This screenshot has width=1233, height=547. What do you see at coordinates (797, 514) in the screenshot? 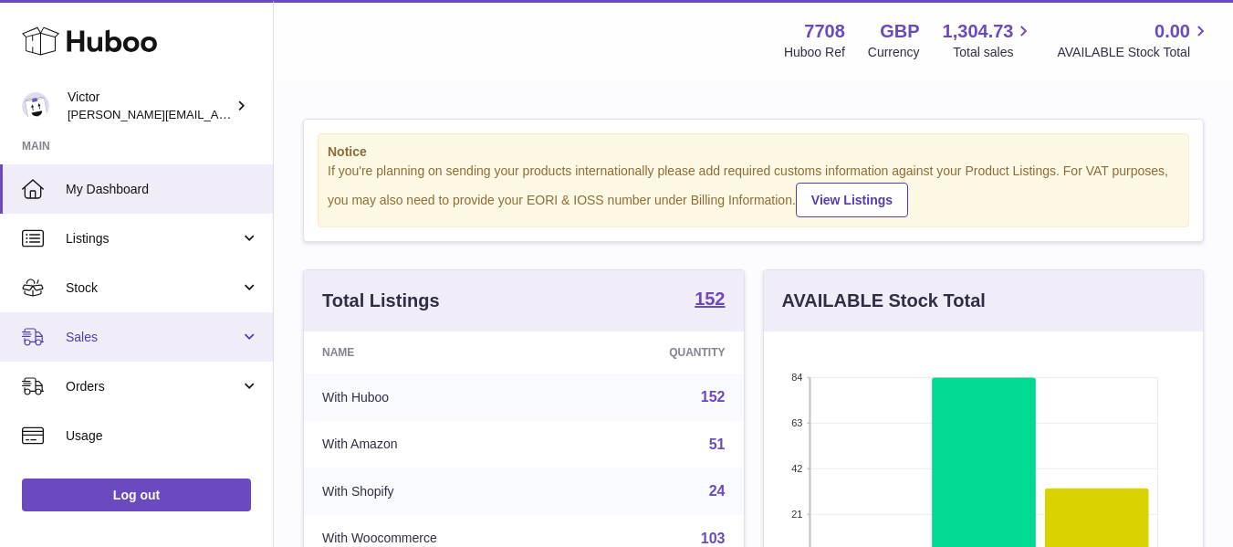
I see `text: 21` at bounding box center [797, 514].